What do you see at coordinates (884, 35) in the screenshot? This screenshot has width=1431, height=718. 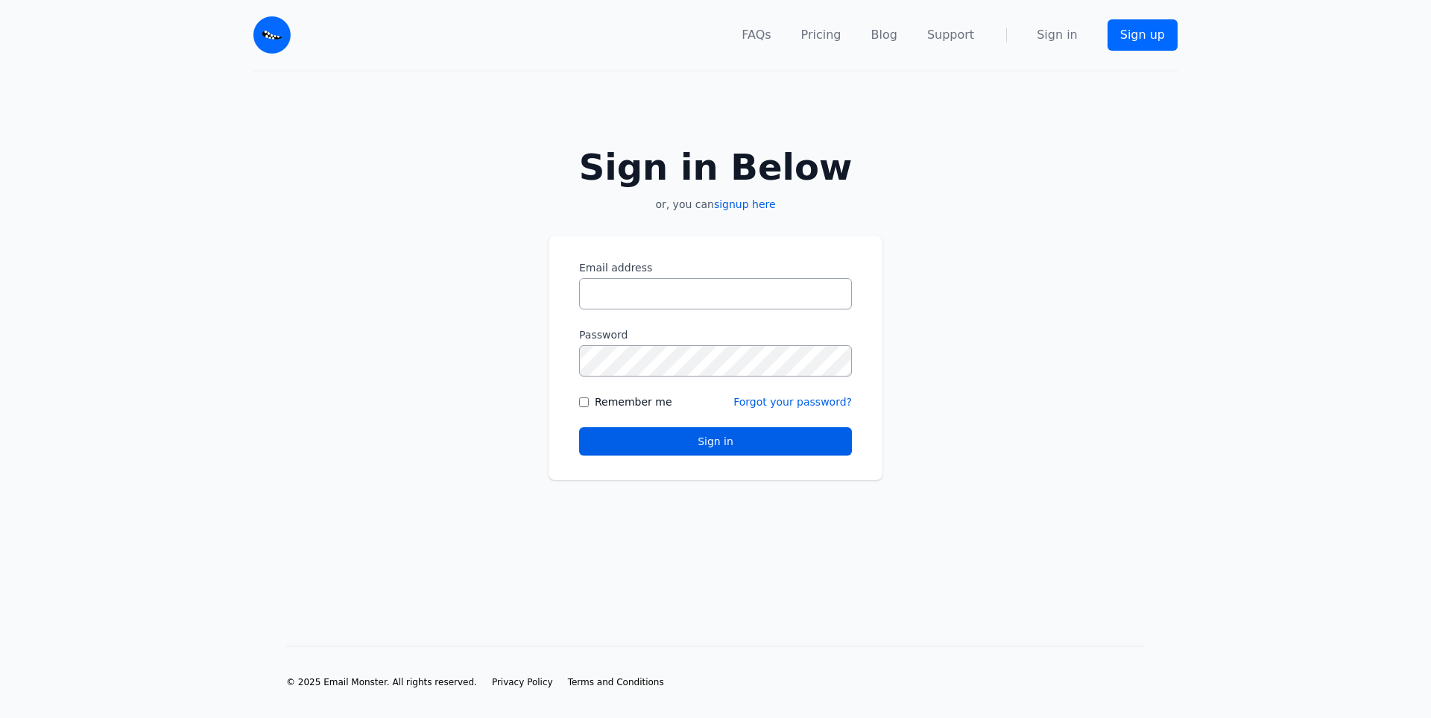 I see `a: Blog` at bounding box center [884, 35].